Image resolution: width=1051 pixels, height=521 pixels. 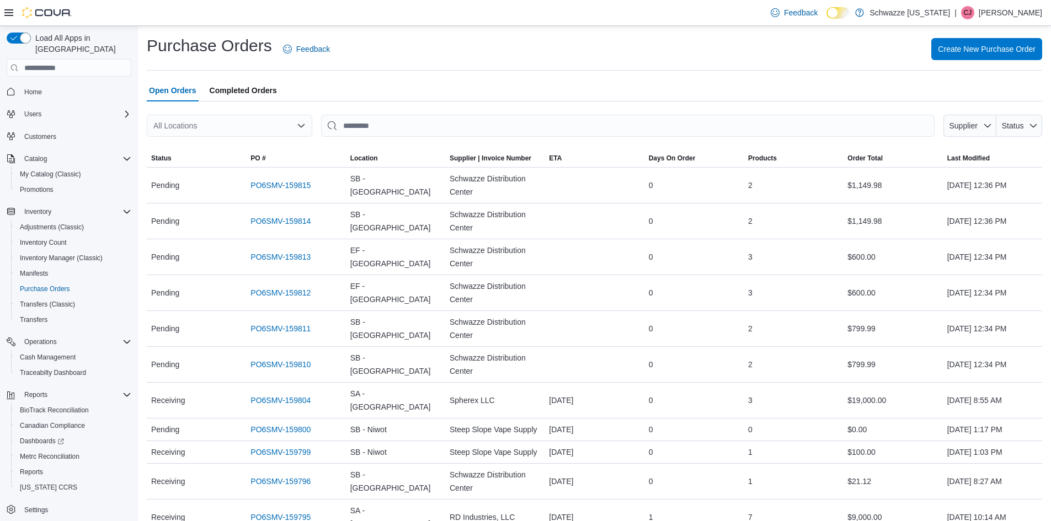 What do you see at coordinates (555, 158) in the screenshot?
I see `span: ETA` at bounding box center [555, 158].